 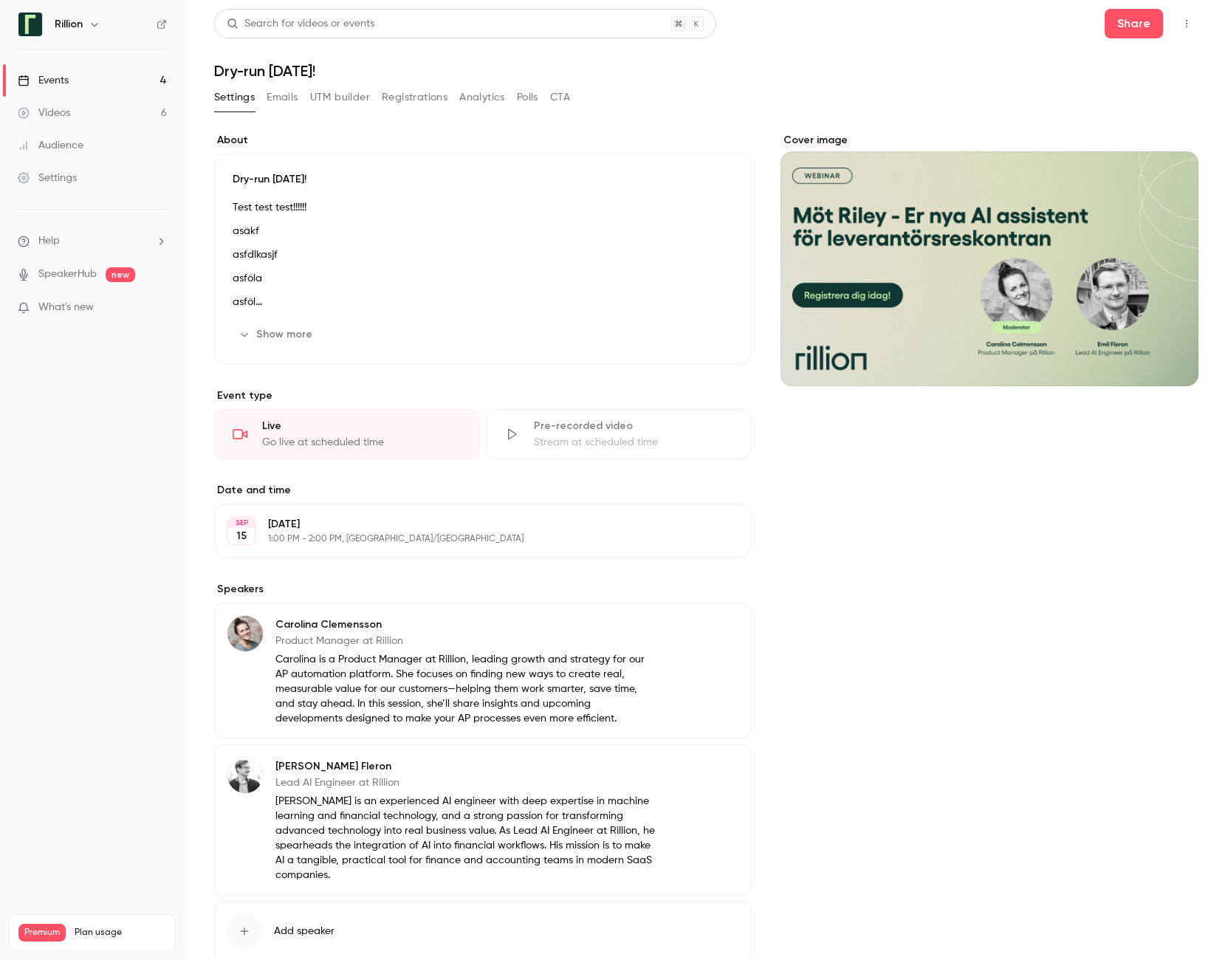 I want to click on p: asfdlkasjf, so click(x=482, y=255).